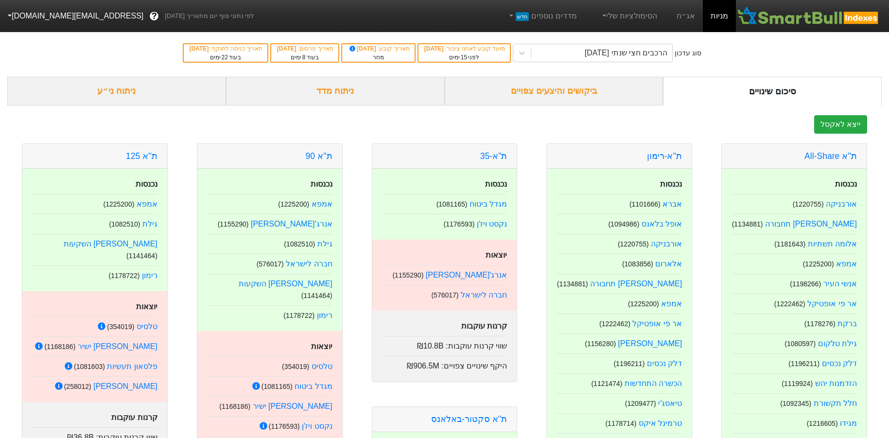 This screenshot has height=438, width=889. Describe the element at coordinates (464, 57) in the screenshot. I see `div: לפני ימים` at that location.